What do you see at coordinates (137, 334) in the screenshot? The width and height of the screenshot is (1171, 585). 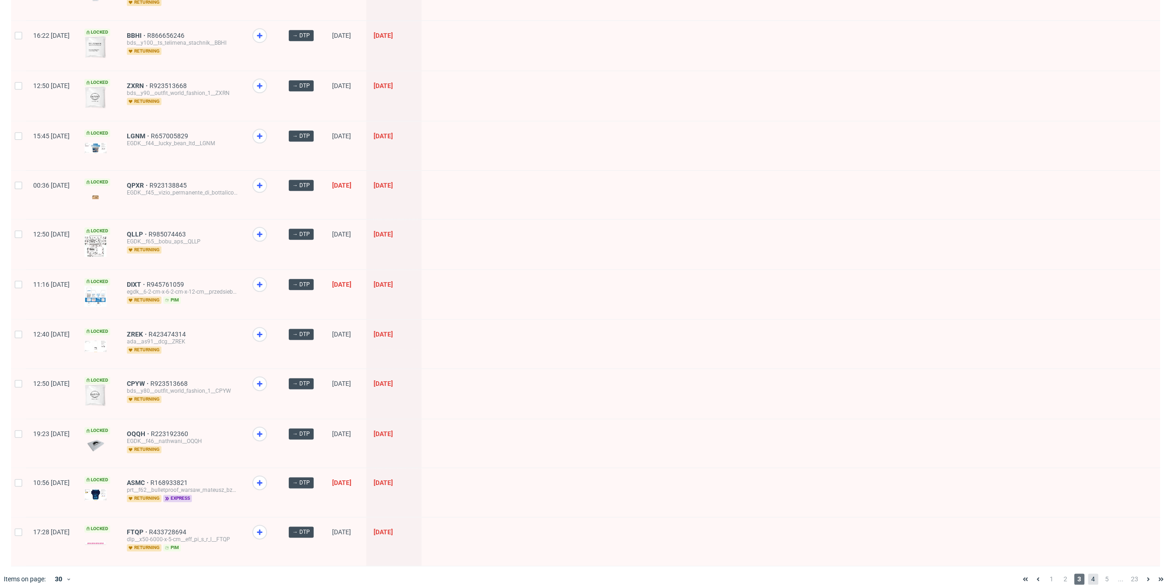 I see `span: ZREK` at bounding box center [137, 334].